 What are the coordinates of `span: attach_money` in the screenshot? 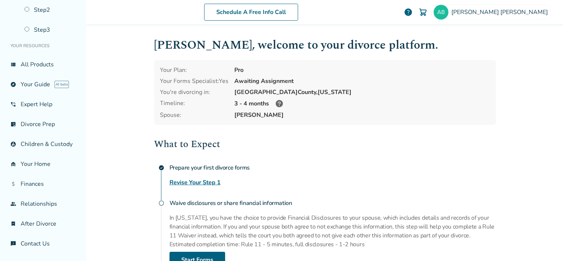 It's located at (13, 184).